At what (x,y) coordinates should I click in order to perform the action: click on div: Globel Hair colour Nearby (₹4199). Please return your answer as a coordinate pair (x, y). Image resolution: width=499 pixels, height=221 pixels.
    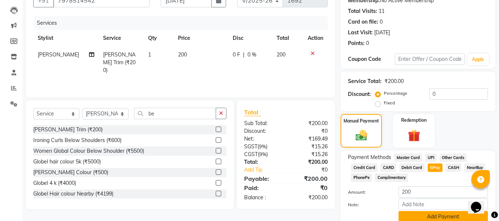
    Looking at the image, I should click on (73, 194).